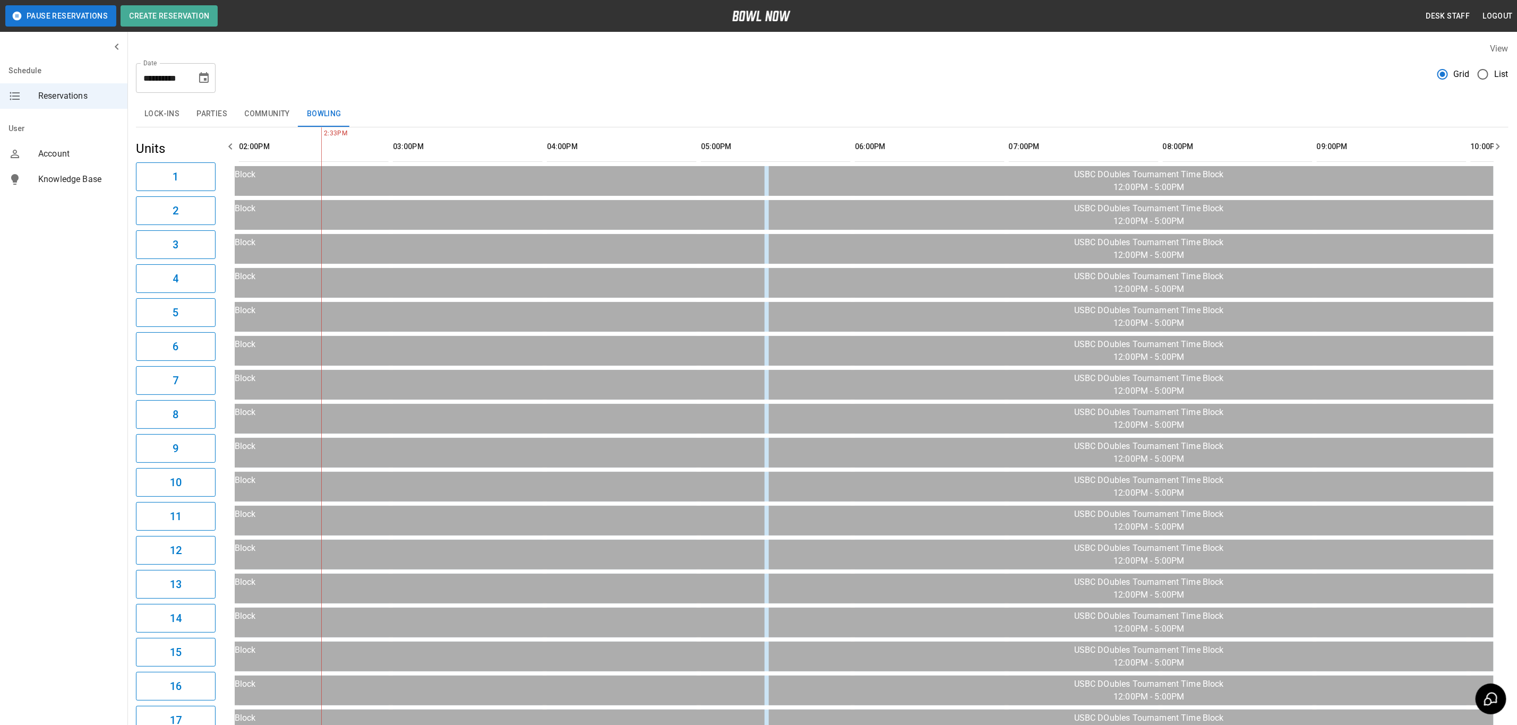  Describe the element at coordinates (822, 114) in the screenshot. I see `div: inventory tabs` at that location.